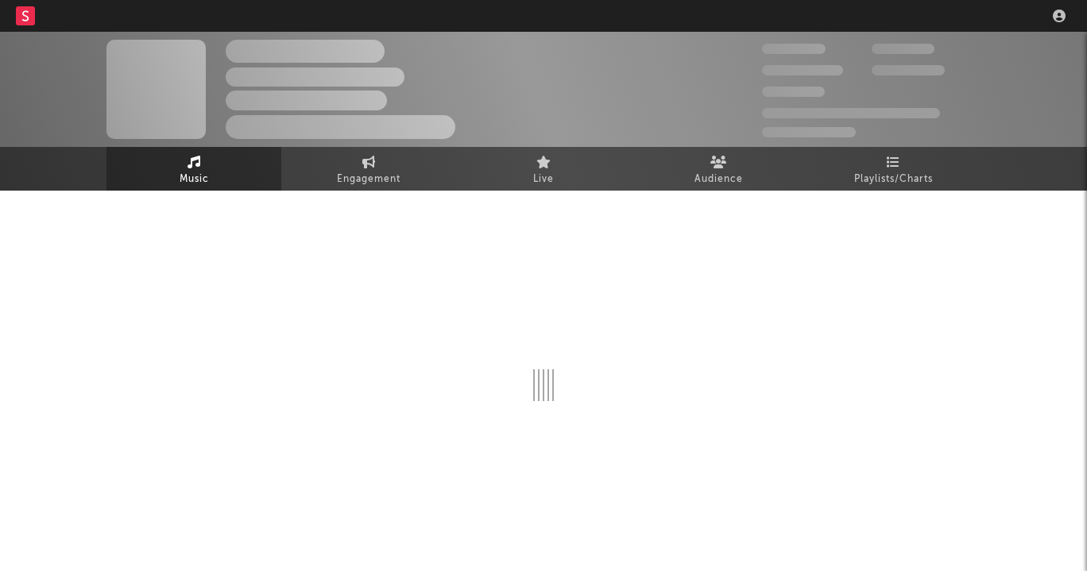  Describe the element at coordinates (194, 180) in the screenshot. I see `span: Music` at that location.